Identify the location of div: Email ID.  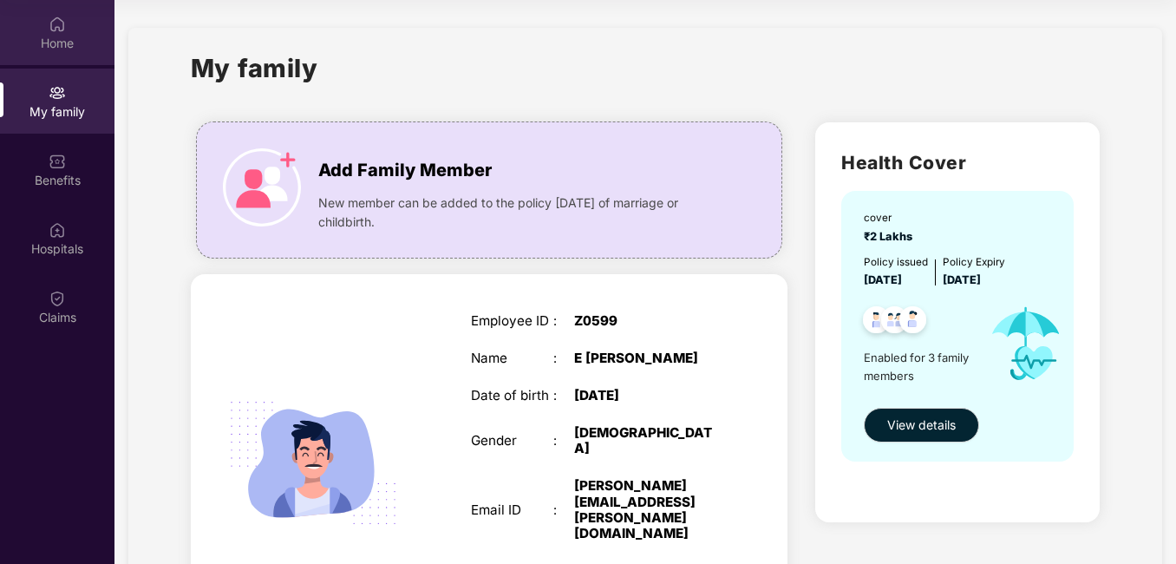
(512, 510).